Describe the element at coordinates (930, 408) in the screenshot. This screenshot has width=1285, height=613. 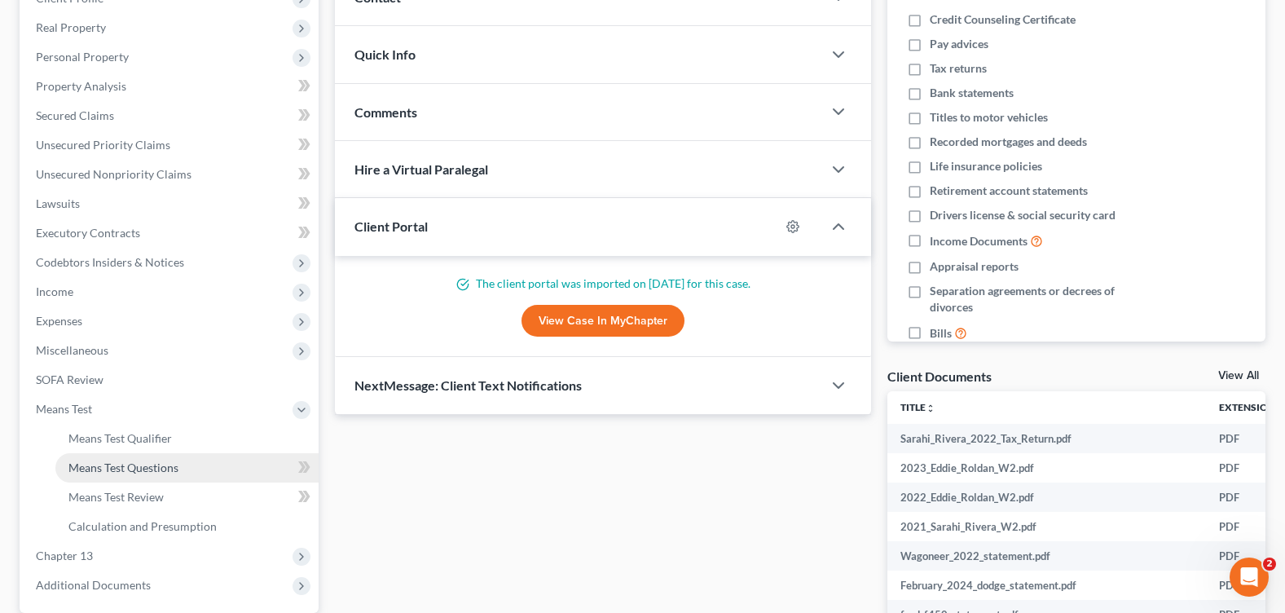
I see `i: unfold_more` at that location.